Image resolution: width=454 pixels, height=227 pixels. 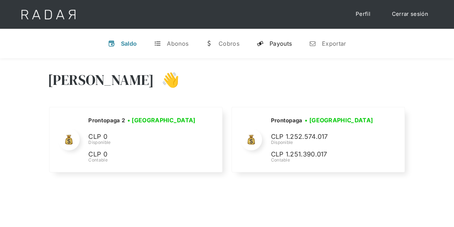 What do you see at coordinates (334, 43) in the screenshot?
I see `div: Exportar` at bounding box center [334, 43].